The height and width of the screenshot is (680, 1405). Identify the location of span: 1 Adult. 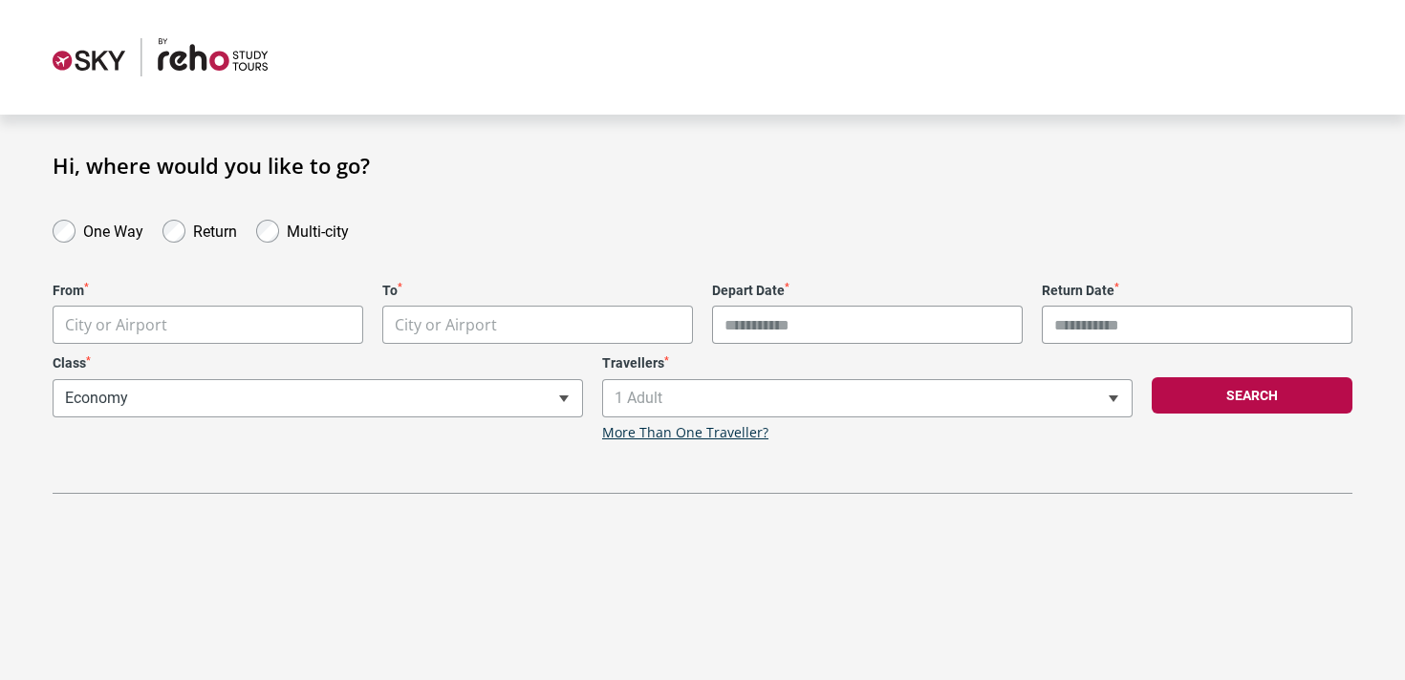
(867, 398).